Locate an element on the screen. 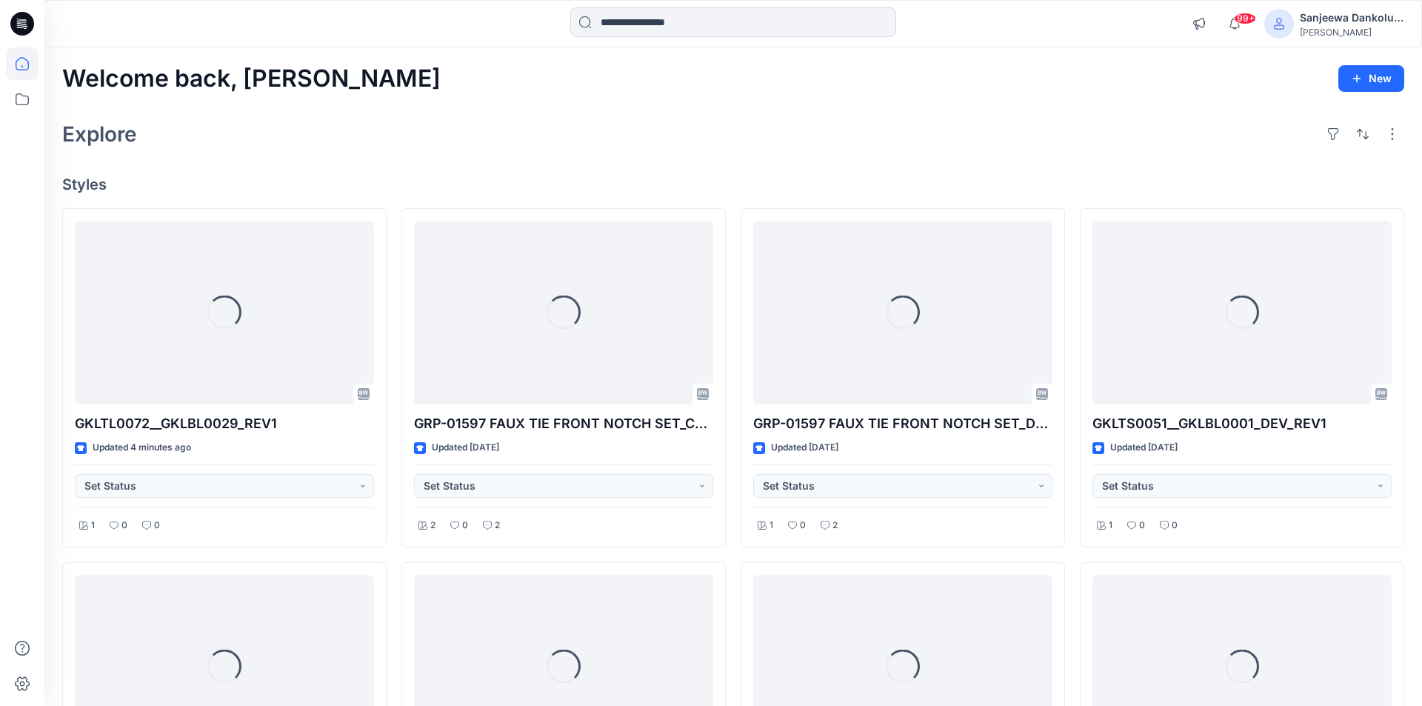 The width and height of the screenshot is (1422, 706). p: Updated 4 minutes ago is located at coordinates (141, 447).